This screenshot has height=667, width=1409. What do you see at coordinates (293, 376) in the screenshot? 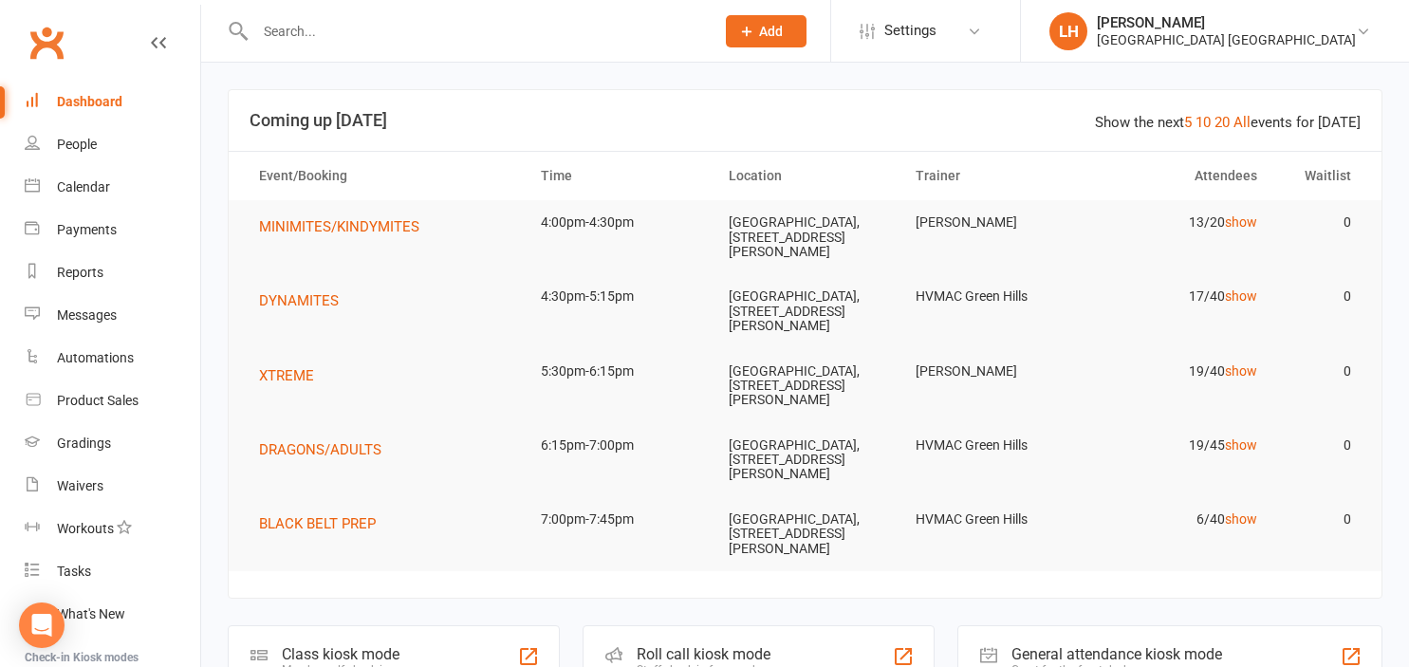
I see `button: XTREME` at bounding box center [293, 376].